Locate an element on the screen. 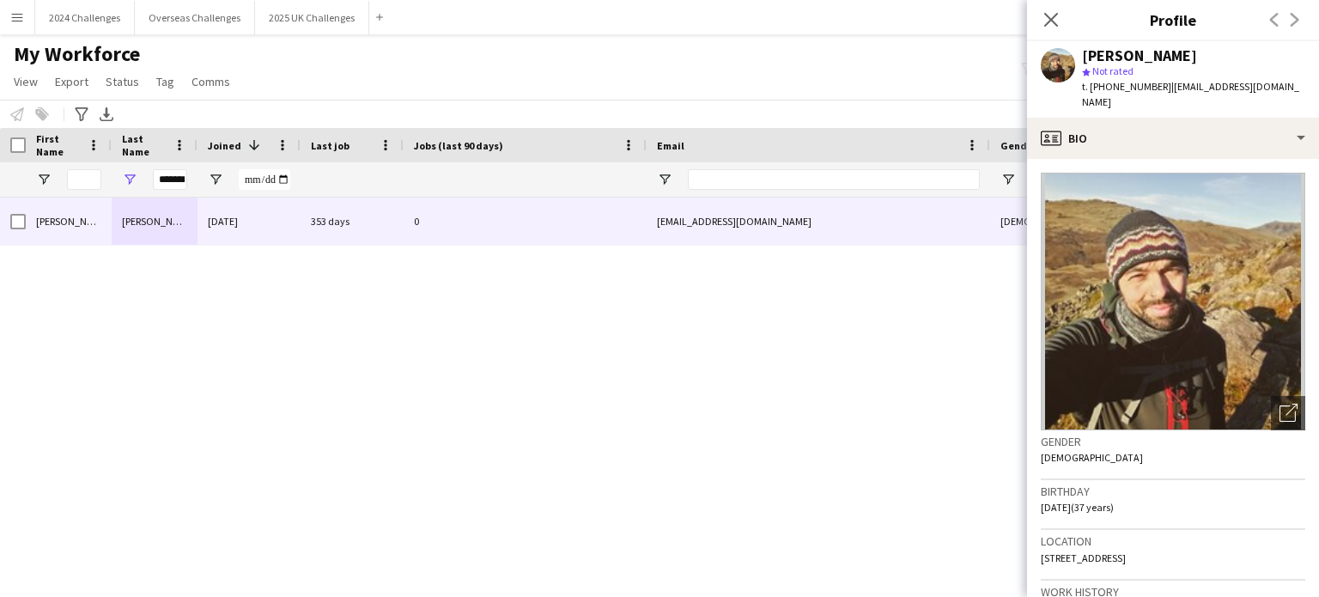 Image resolution: width=1319 pixels, height=597 pixels. h3: Profile is located at coordinates (1173, 20).